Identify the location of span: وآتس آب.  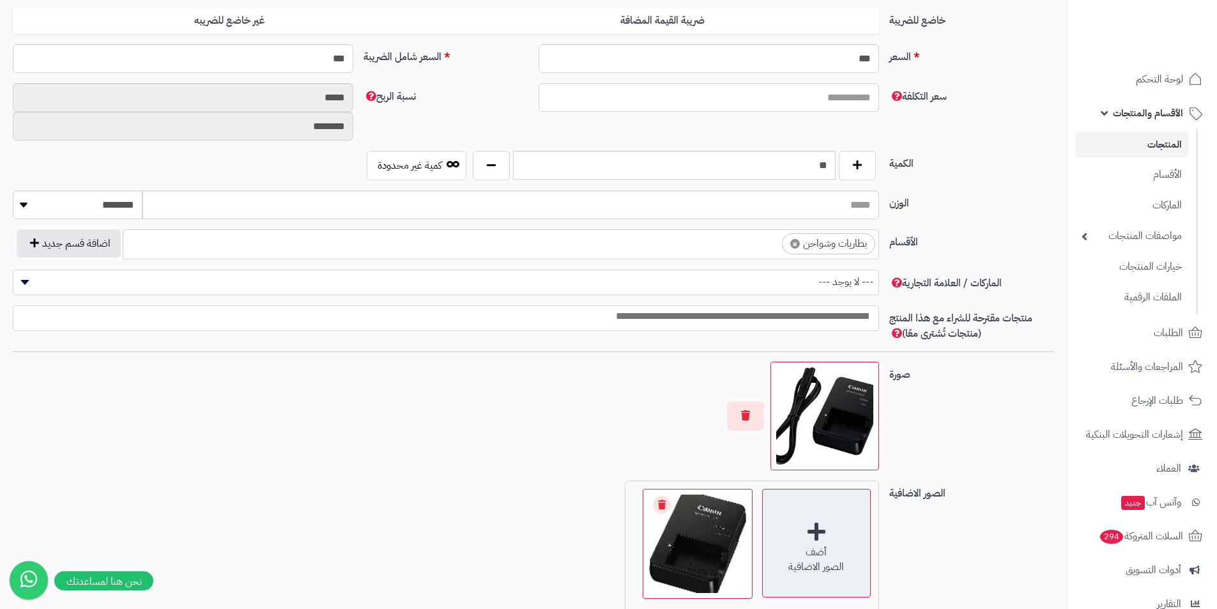
(1150, 502).